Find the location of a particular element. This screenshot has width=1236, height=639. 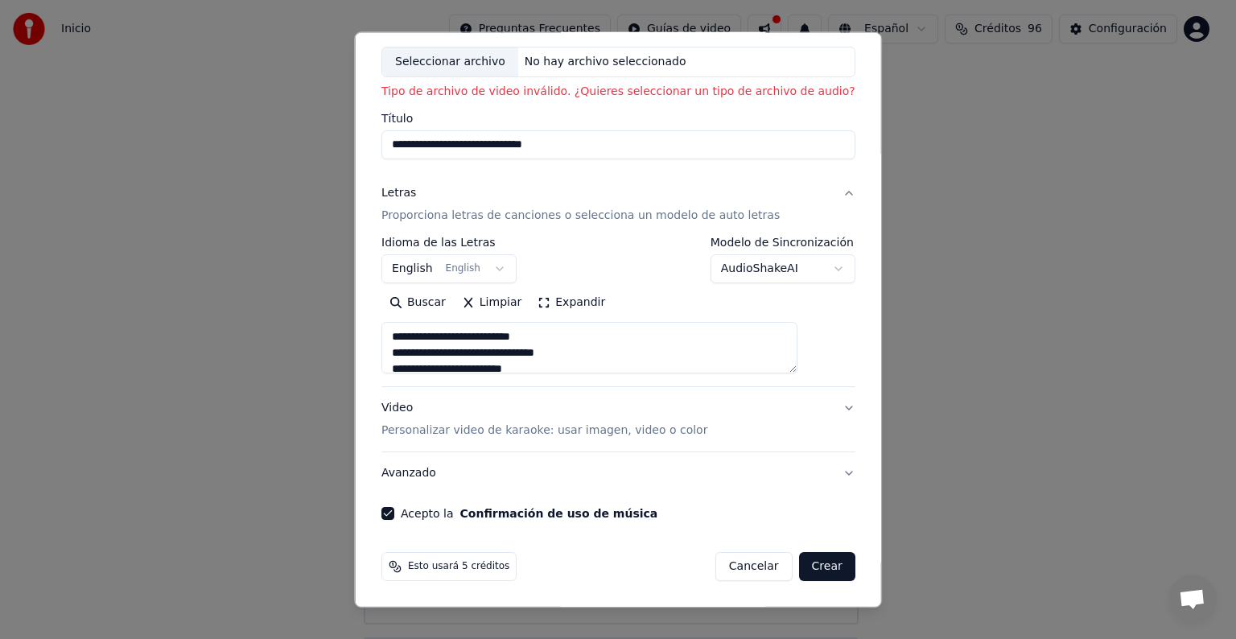

div: Seleccionar archivo is located at coordinates (450, 62).